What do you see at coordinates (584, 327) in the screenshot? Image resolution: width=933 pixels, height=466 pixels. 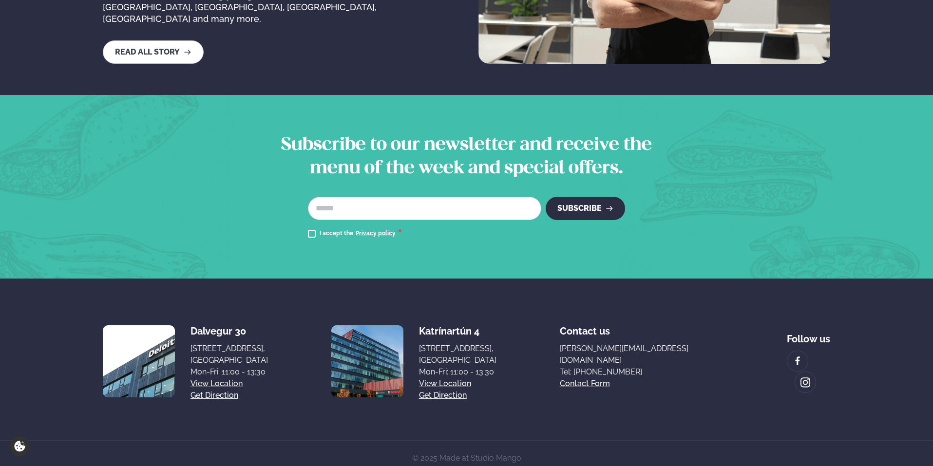 I see `span: Contact us` at bounding box center [584, 327].